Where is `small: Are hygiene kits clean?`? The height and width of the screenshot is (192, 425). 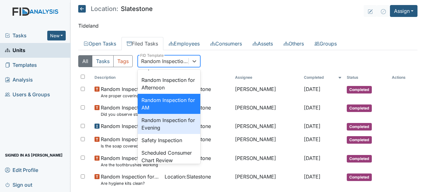
small: Are hygiene kits clean? is located at coordinates (130, 183).